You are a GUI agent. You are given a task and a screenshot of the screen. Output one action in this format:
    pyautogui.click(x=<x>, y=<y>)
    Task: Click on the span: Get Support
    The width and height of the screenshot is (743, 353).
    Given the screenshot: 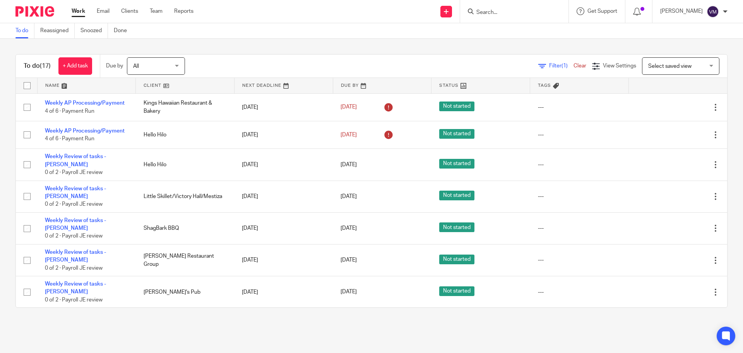 What is the action you would take?
    pyautogui.click(x=602, y=11)
    